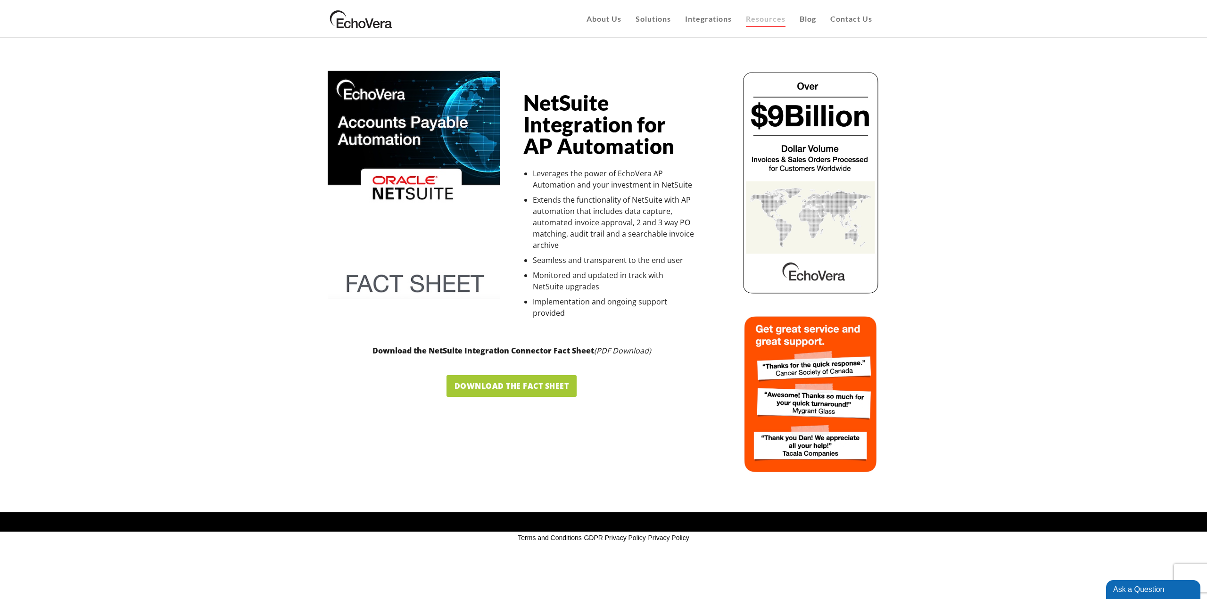  I want to click on img: echovera dollar volume, so click(810, 182).